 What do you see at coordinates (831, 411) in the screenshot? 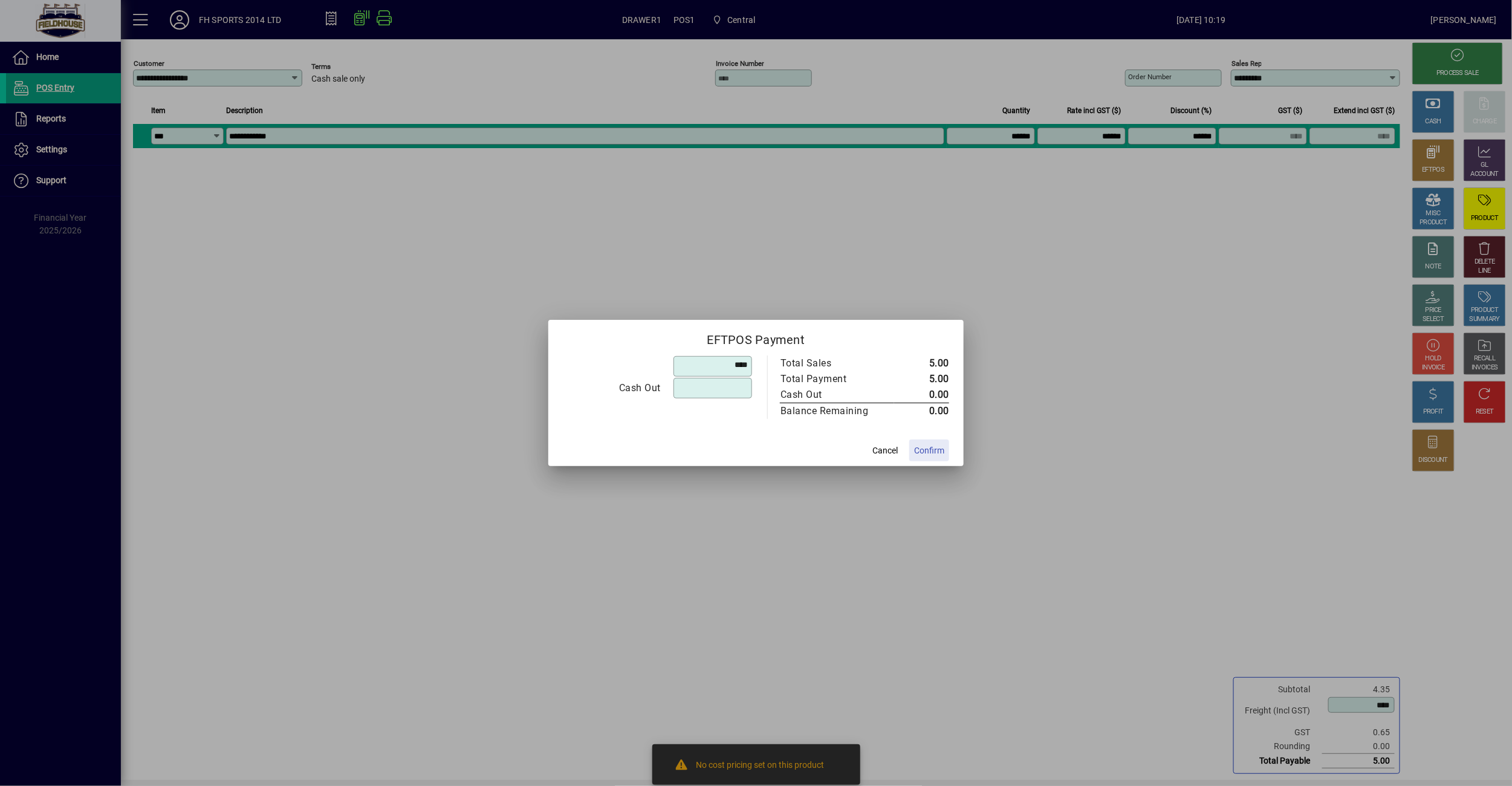
I see `div: Balance Remaining` at bounding box center [831, 411].